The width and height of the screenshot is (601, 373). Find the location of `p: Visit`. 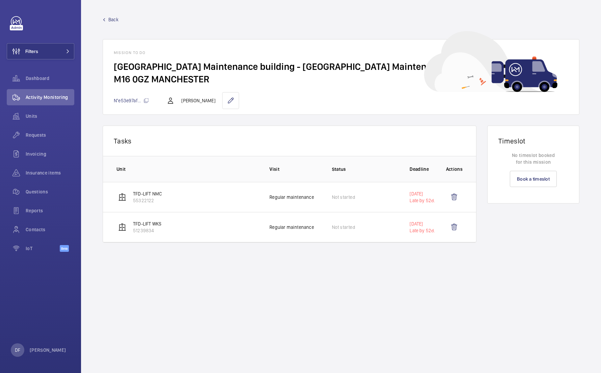

p: Visit is located at coordinates (295, 169).